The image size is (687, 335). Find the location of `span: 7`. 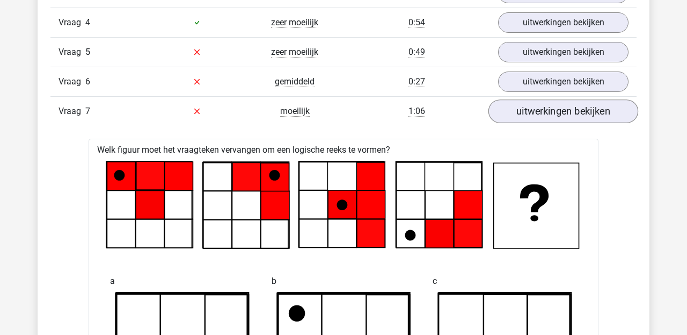

span: 7 is located at coordinates (88, 111).